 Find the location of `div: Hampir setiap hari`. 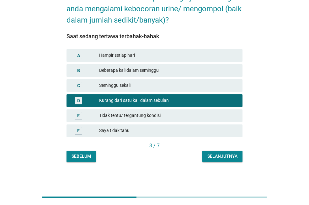

div: Hampir setiap hari is located at coordinates (168, 56).